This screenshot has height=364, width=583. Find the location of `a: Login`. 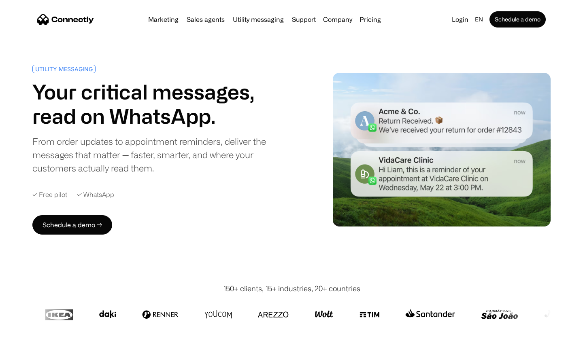

a: Login is located at coordinates (460, 19).